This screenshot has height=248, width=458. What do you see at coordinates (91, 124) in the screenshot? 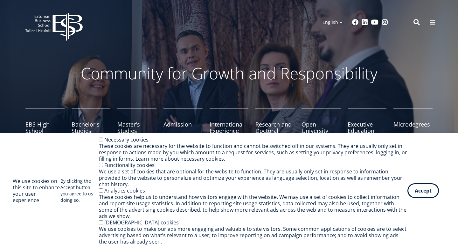
I see `a: Bachelor's Studies` at bounding box center [91, 124].